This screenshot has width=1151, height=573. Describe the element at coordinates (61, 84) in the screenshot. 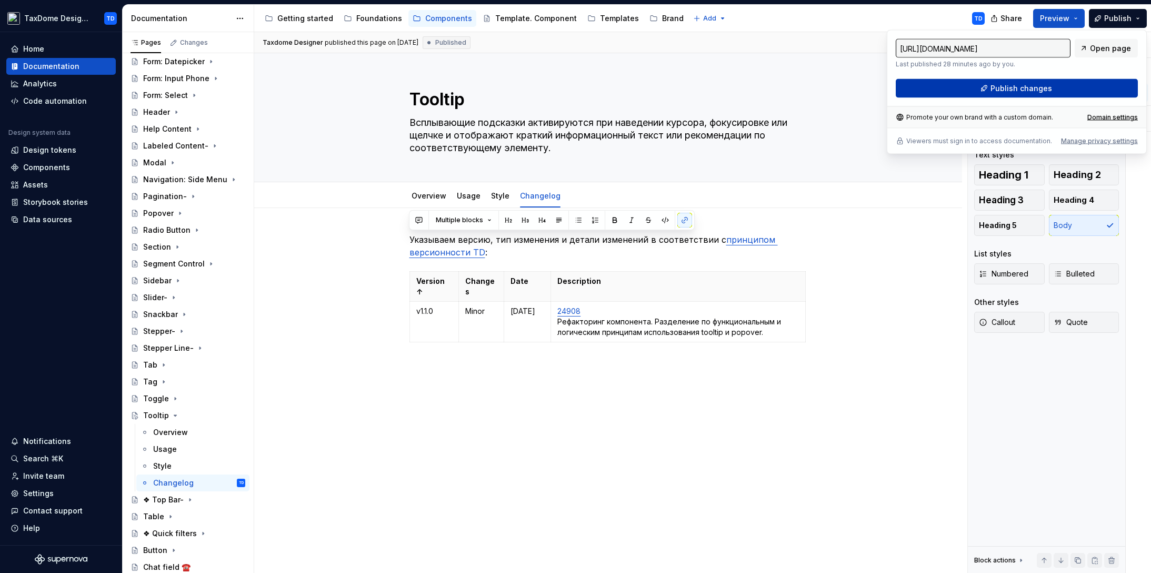

I see `a: Analytics` at that location.